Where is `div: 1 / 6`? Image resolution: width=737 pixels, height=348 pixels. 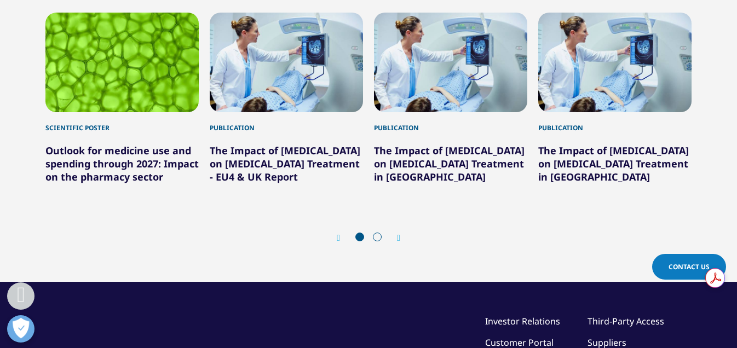
div: 1 / 6 is located at coordinates (122, 98).